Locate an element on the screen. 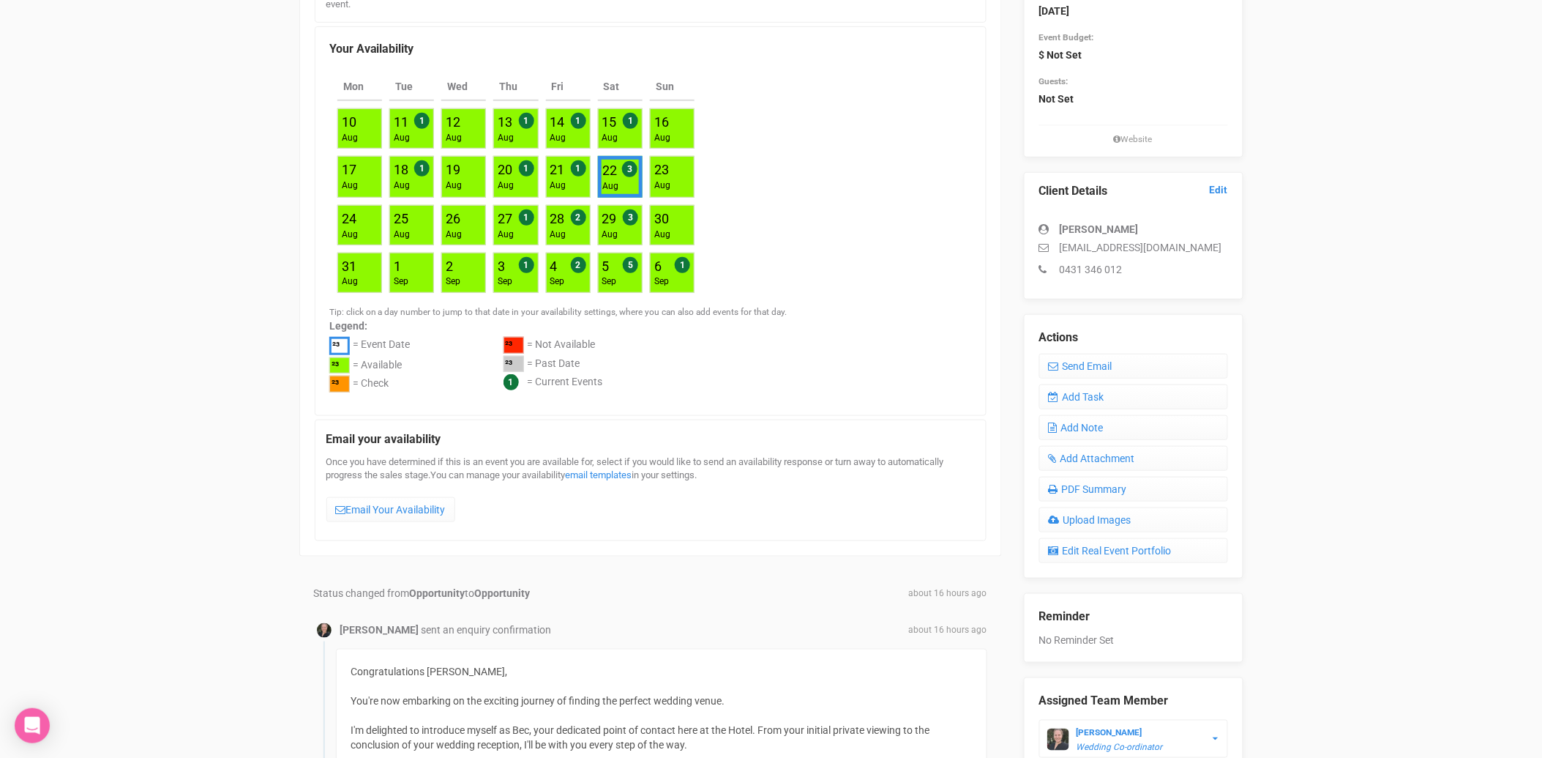 This screenshot has height=758, width=1542. th: Thu is located at coordinates (515, 87).